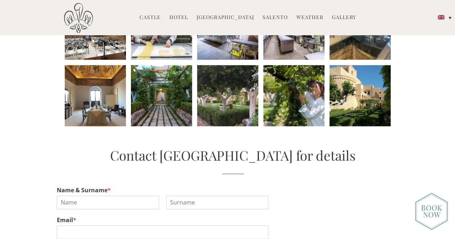 Image resolution: width=455 pixels, height=239 pixels. What do you see at coordinates (179, 18) in the screenshot?
I see `a: Hotel` at bounding box center [179, 18].